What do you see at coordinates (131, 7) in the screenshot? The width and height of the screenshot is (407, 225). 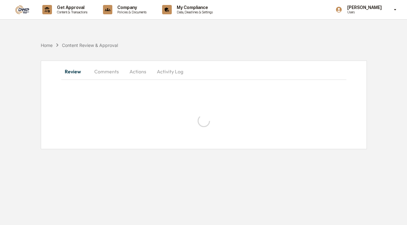 I see `p: Company` at bounding box center [131, 7].